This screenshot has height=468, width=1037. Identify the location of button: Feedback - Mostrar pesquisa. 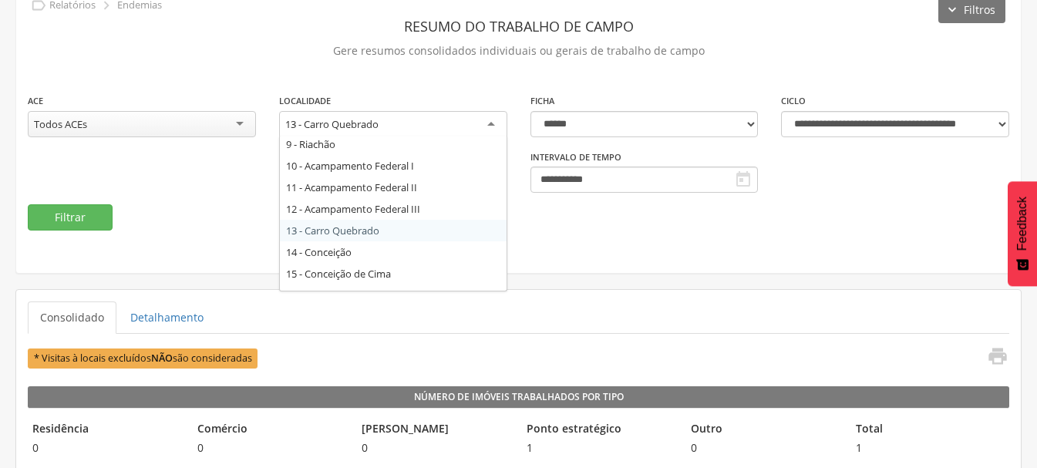
(1022, 234).